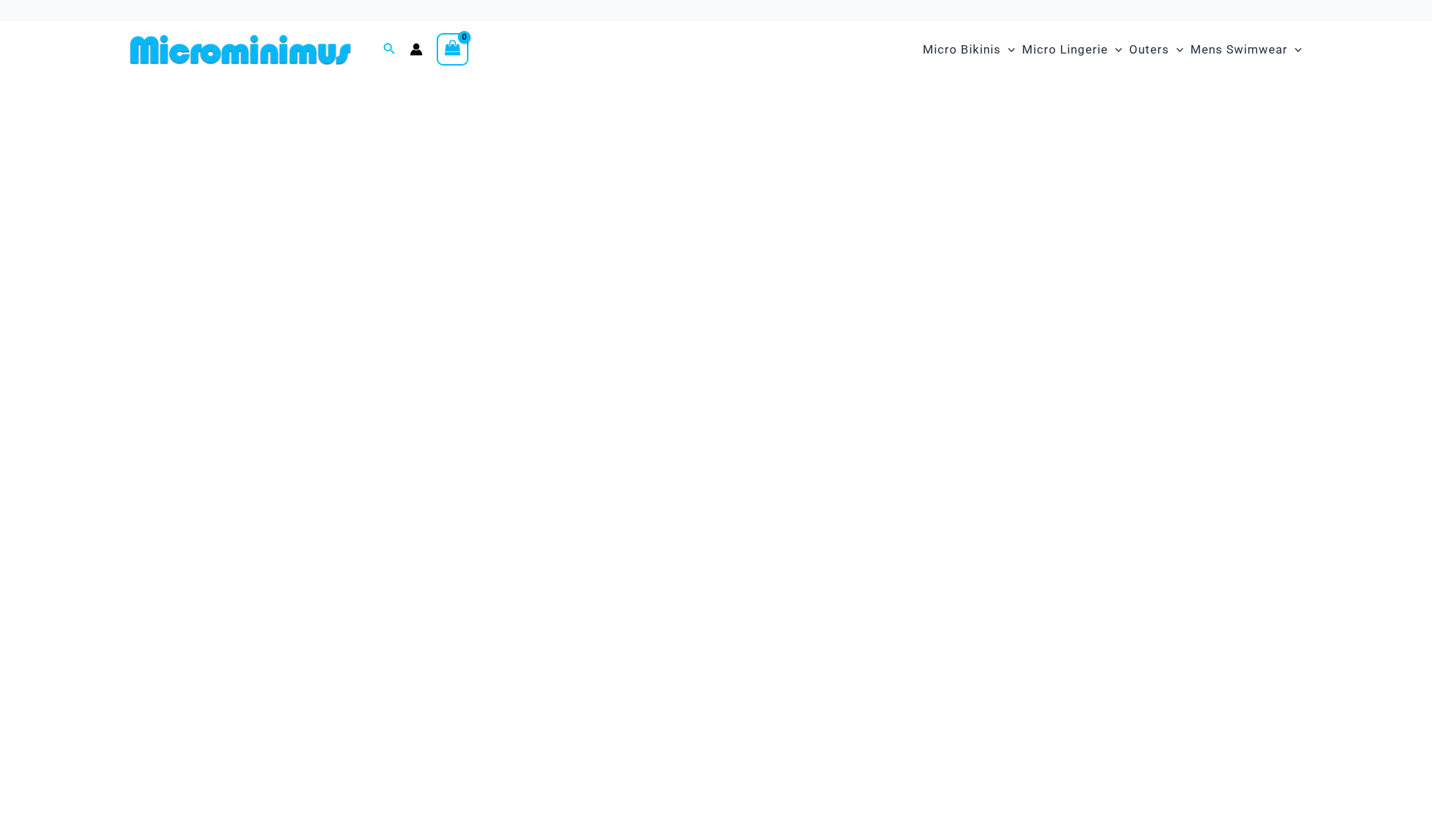  Describe the element at coordinates (1247, 49) in the screenshot. I see `a: Mens SwimwearMenu ToggleMenu Toggle` at that location.